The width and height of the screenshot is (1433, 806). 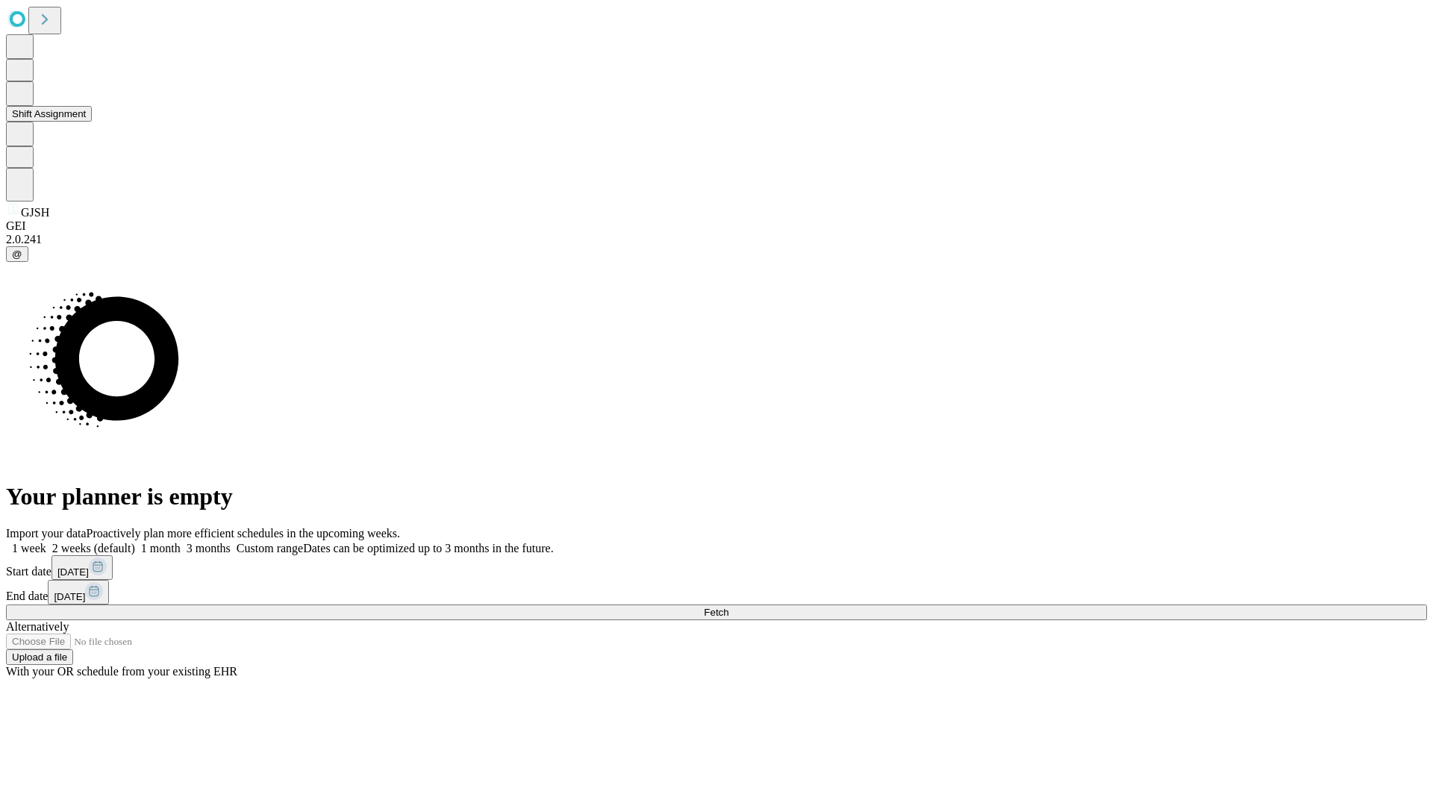 I want to click on span: With your OR schedule from your existing EHR, so click(x=122, y=671).